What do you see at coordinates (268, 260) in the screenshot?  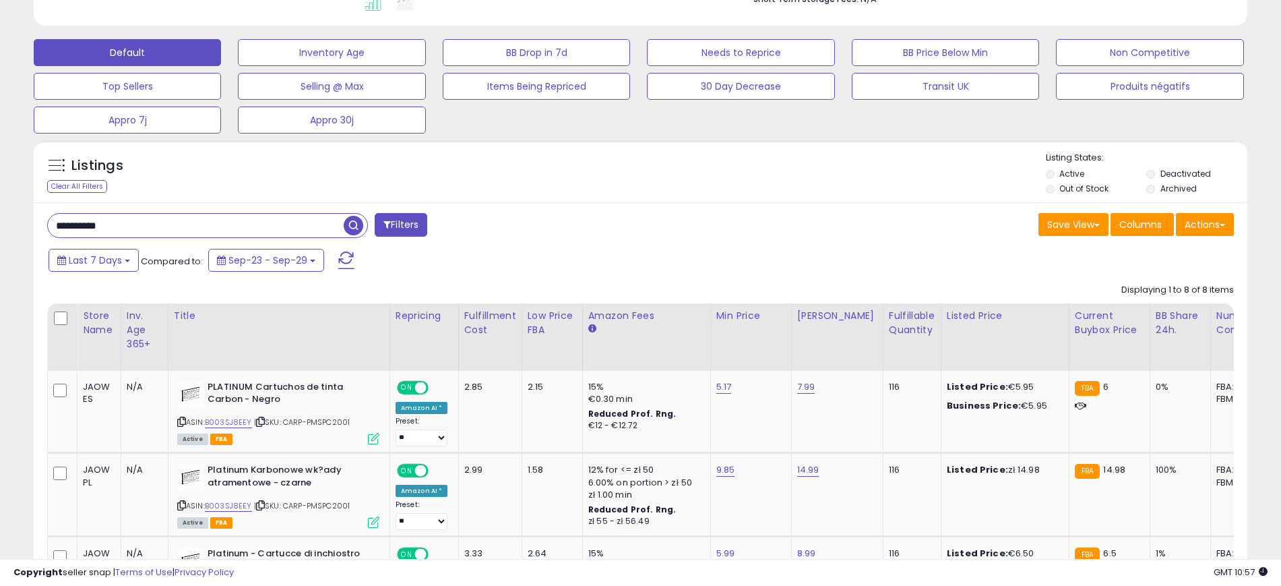 I see `span: Sep-23 - Sep-29` at bounding box center [268, 260].